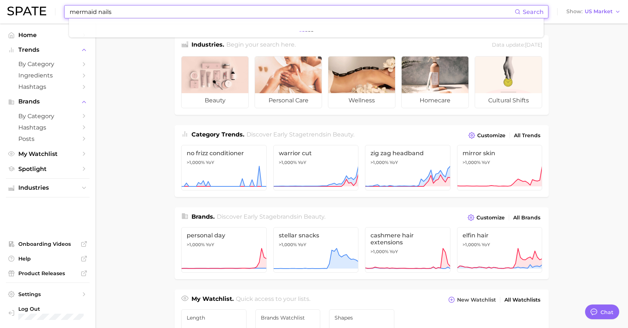 This screenshot has width=628, height=328. What do you see at coordinates (224, 168) in the screenshot?
I see `a: no frizz conditioner>1,000% YoY` at bounding box center [224, 168].